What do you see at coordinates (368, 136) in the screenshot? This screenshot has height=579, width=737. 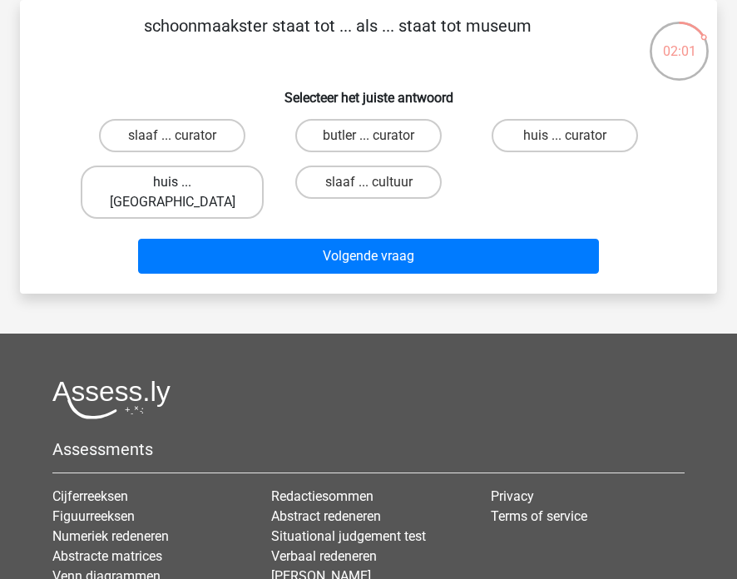 I see `label: butler ... curator` at bounding box center [368, 136].